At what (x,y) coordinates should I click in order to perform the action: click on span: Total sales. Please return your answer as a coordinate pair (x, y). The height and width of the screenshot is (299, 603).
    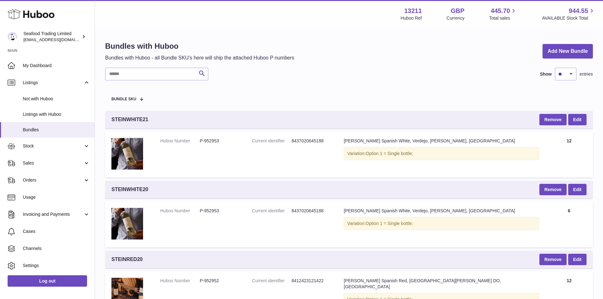
    Looking at the image, I should click on (503, 18).